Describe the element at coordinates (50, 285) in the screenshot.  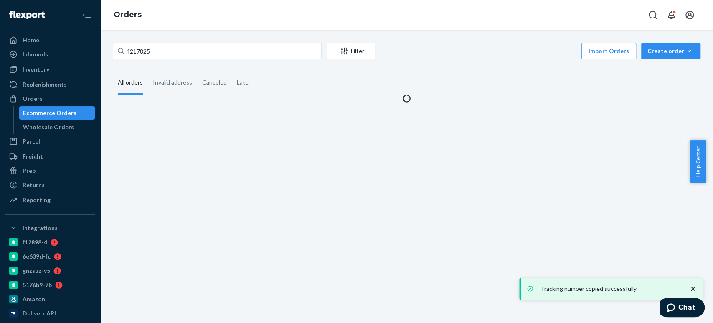
I see `a: 5176b9-7b` at that location.